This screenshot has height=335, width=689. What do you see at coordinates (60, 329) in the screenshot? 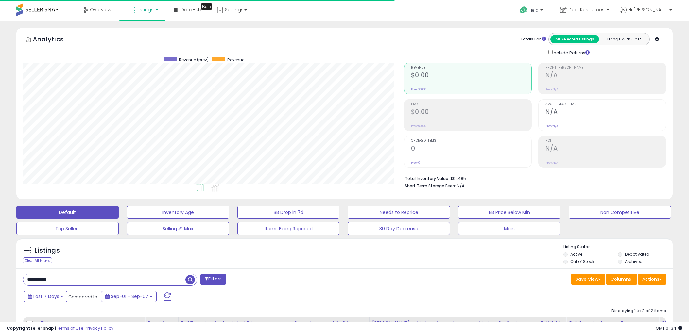
I see `div: seller snap | |` at bounding box center [60, 329].